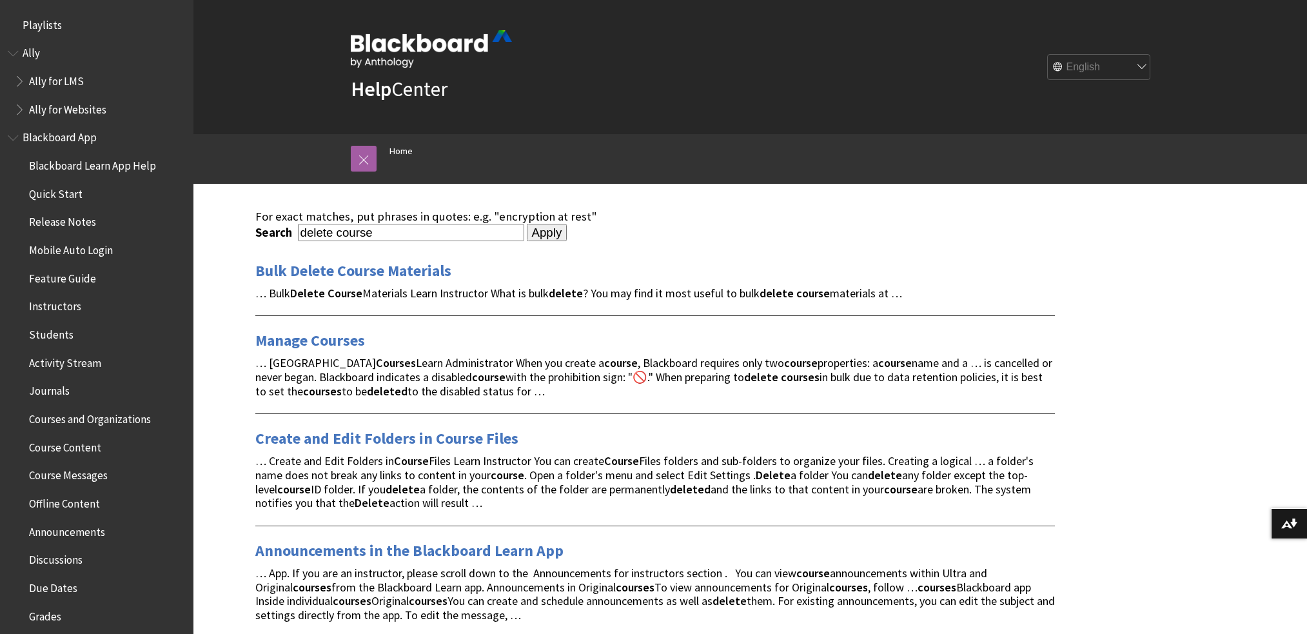 The image size is (1307, 634). I want to click on span: Activity Stream, so click(65, 360).